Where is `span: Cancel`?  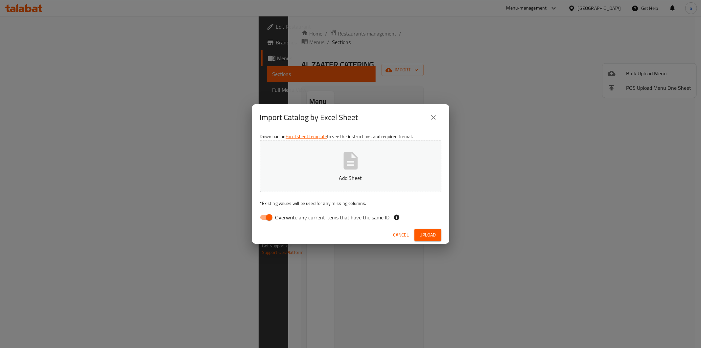
span: Cancel is located at coordinates (401, 235).